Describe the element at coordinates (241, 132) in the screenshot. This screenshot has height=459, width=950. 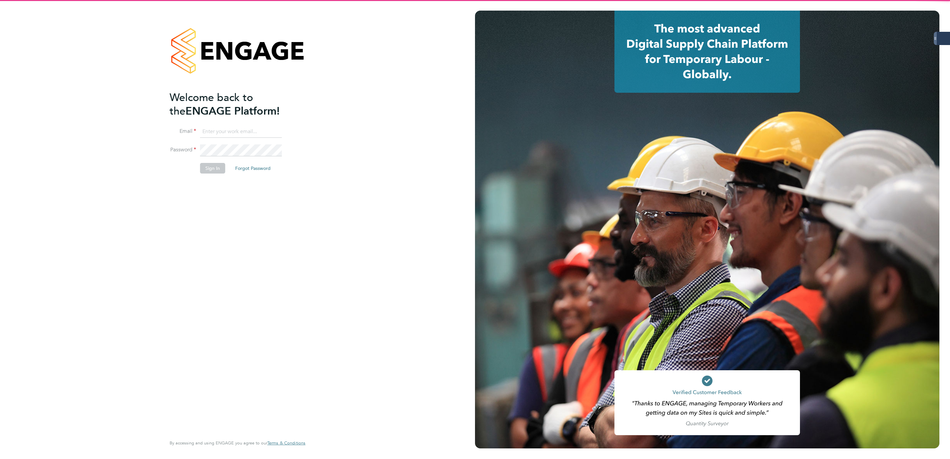
I see `input: Enter your work email...` at that location.